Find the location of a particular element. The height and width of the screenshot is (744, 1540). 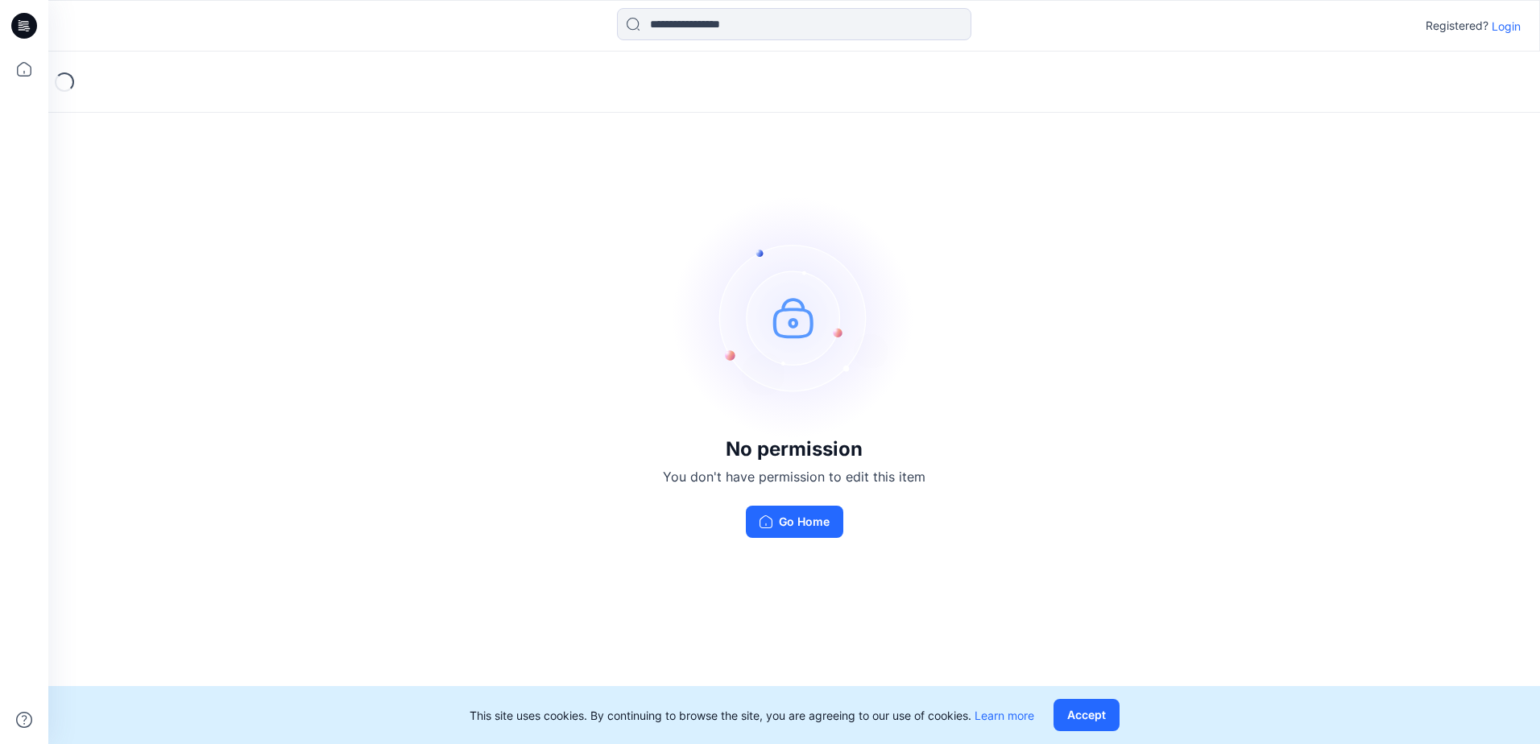

button: Accept is located at coordinates (1086, 715).